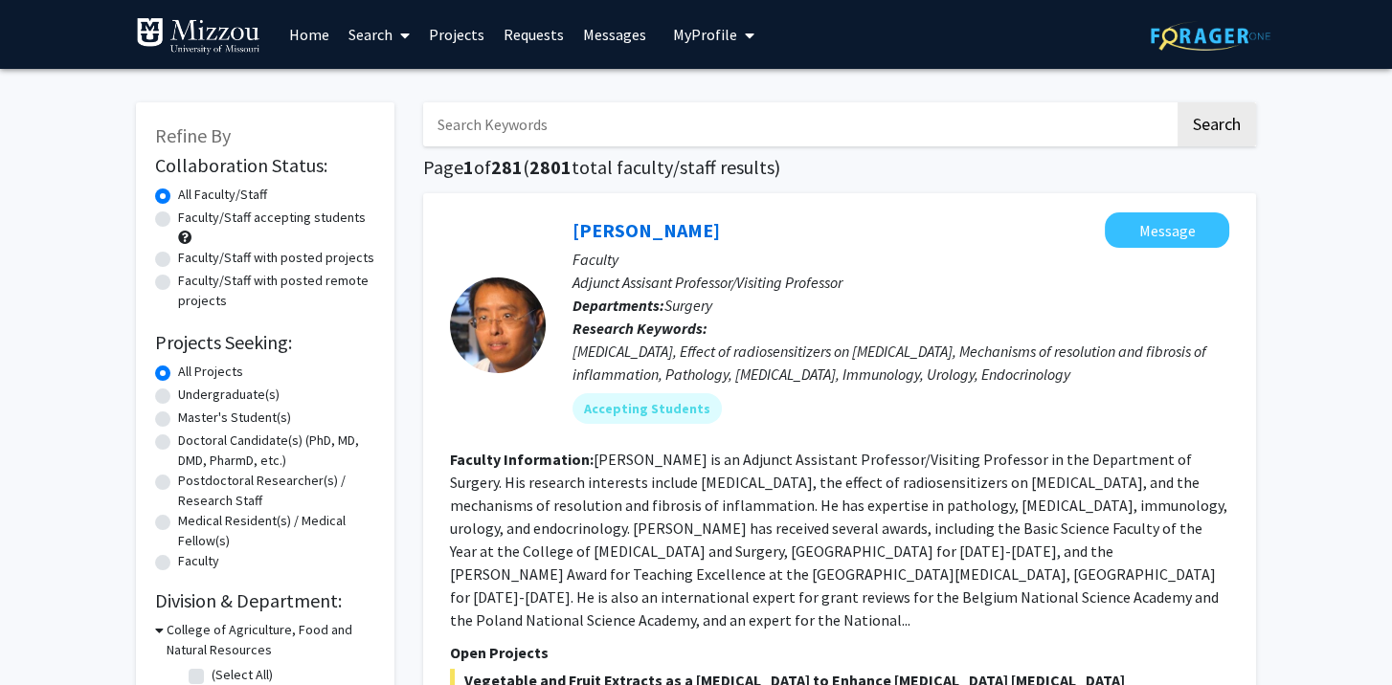 Image resolution: width=1392 pixels, height=685 pixels. What do you see at coordinates (277, 291) in the screenshot?
I see `label: Faculty/Staff with posted remote projects` at bounding box center [277, 291].